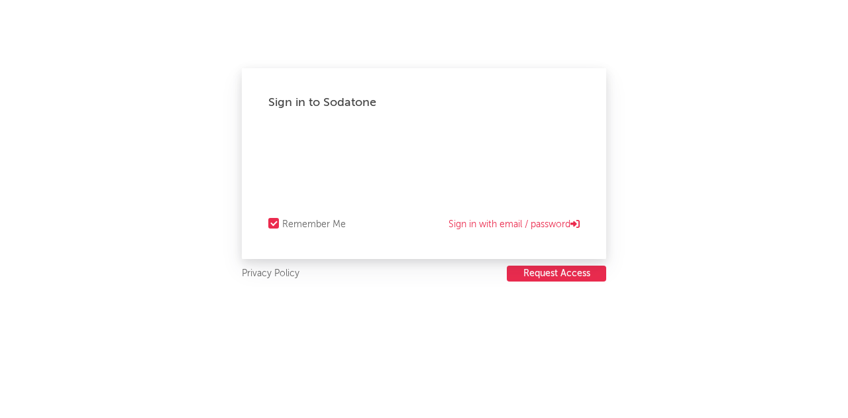 The height and width of the screenshot is (418, 848). I want to click on div: Remember Me, so click(314, 225).